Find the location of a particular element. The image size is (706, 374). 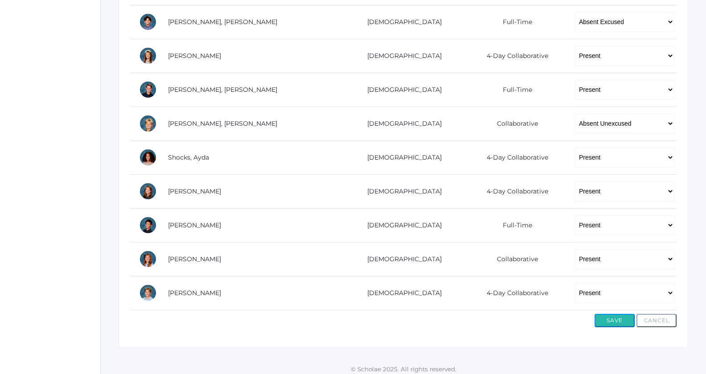

div: Hudson Purser is located at coordinates (148, 22).